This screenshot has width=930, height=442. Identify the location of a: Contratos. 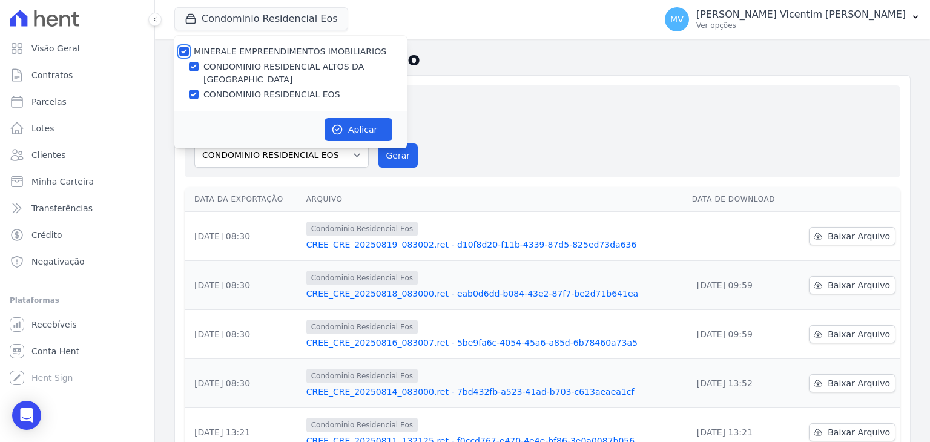
(77, 75).